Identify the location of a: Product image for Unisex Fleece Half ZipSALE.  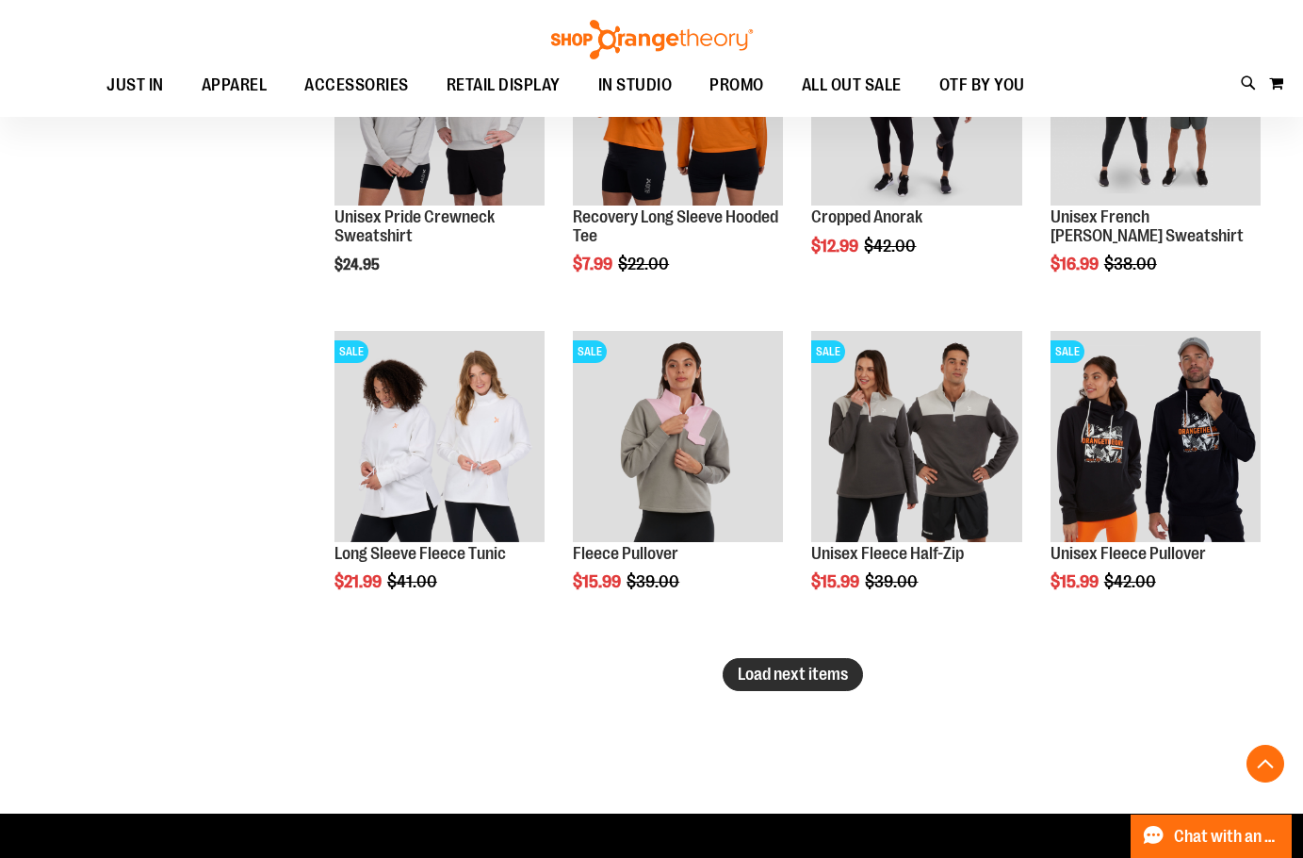
(916, 437).